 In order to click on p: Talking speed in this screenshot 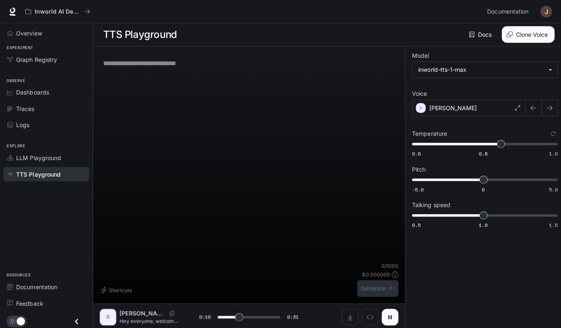, I will do `click(429, 204)`.